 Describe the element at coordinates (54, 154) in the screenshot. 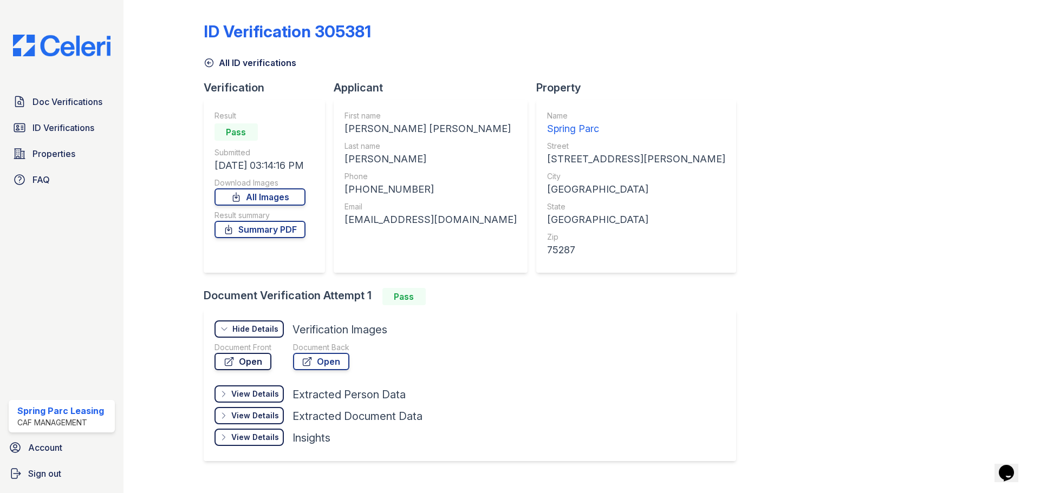

I see `span: Properties` at that location.